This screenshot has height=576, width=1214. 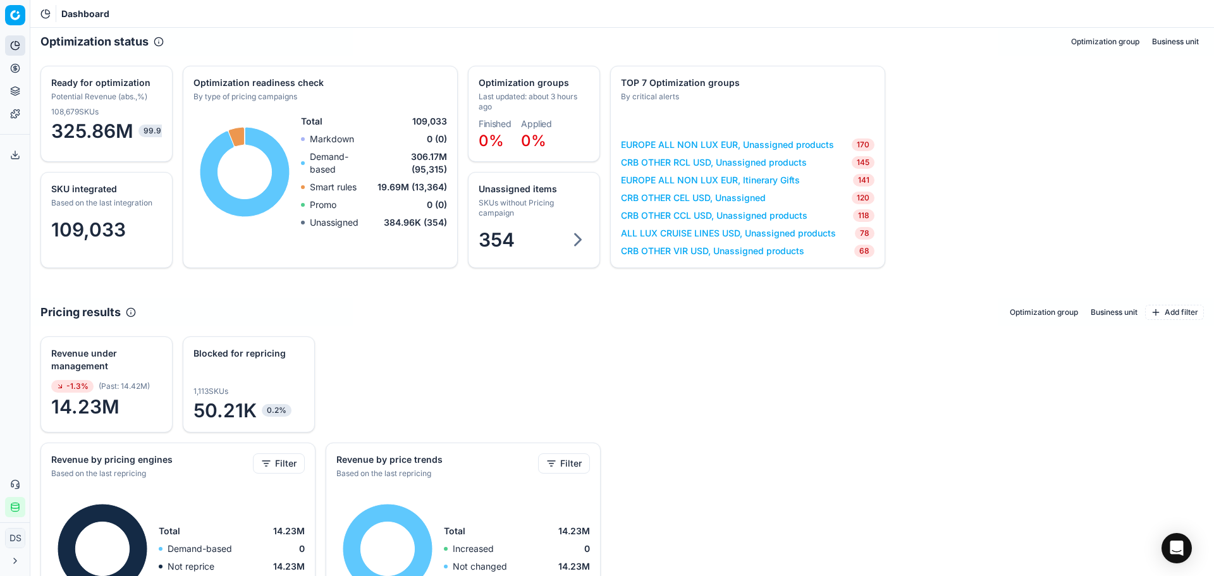 I want to click on div: Unassigned items, so click(x=532, y=189).